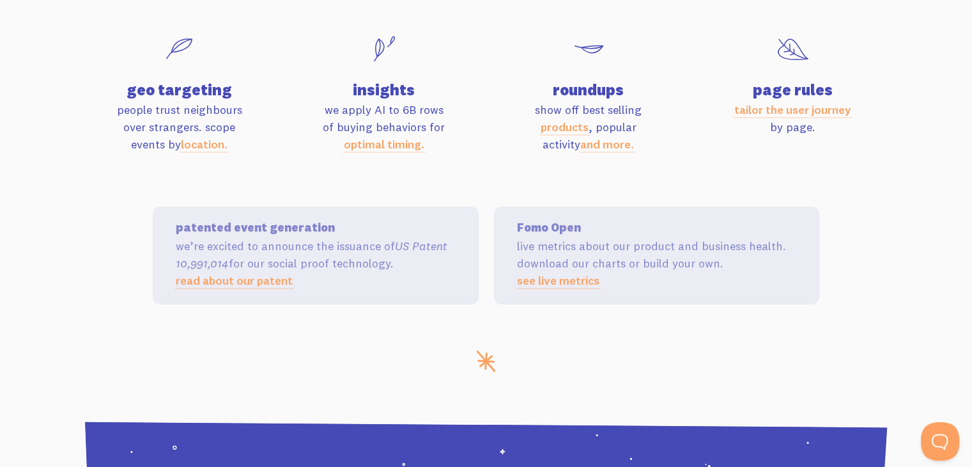  I want to click on p: show off best selling , popular activity, so click(589, 127).